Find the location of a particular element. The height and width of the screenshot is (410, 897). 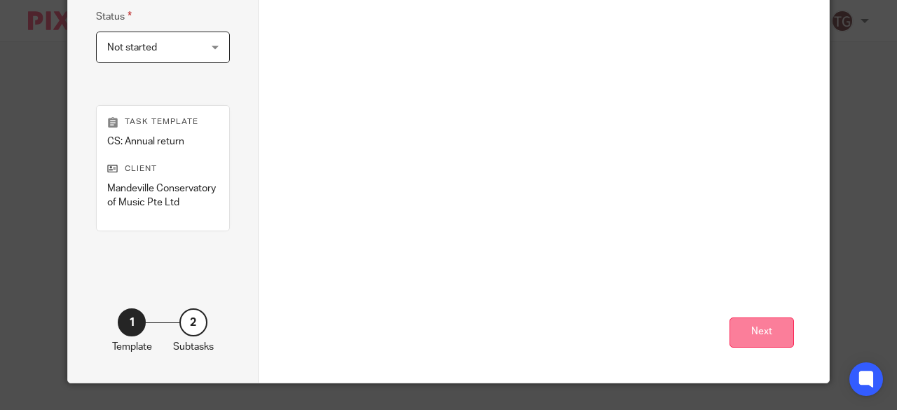

div: 1 is located at coordinates (132, 322).